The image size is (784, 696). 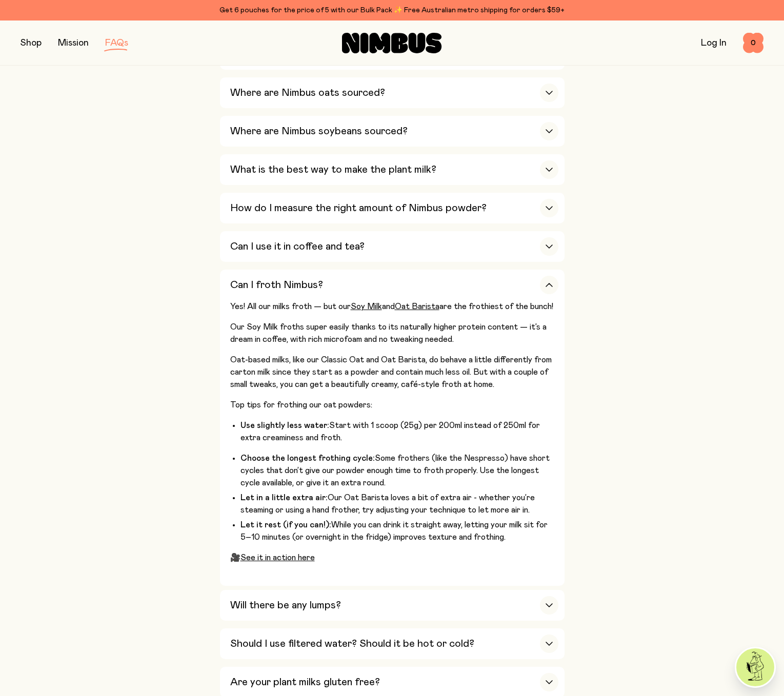 I want to click on button: Should I use filtered water? Should it be hot or cold?, so click(x=392, y=644).